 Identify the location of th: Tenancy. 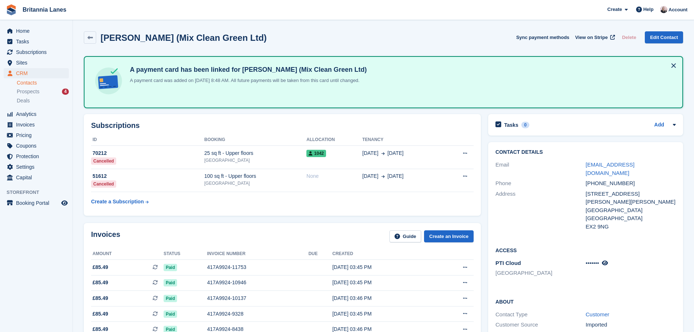
(403, 140).